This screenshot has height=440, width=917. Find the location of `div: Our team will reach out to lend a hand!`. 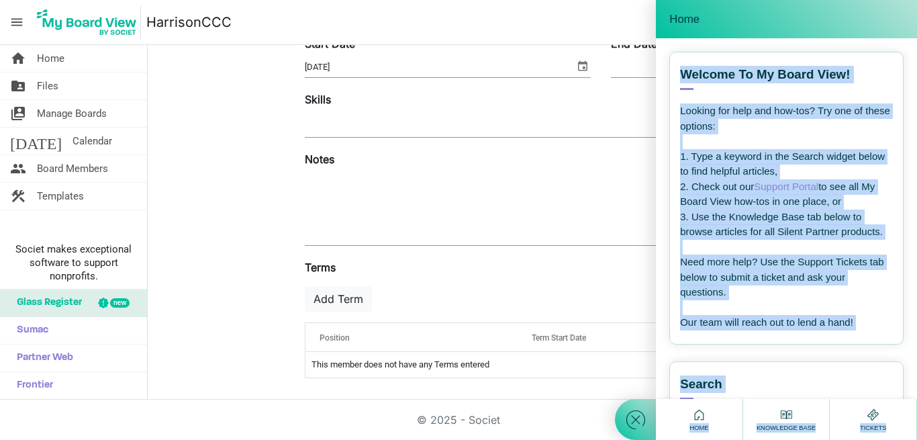

div: Our team will reach out to lend a hand! is located at coordinates (786, 322).